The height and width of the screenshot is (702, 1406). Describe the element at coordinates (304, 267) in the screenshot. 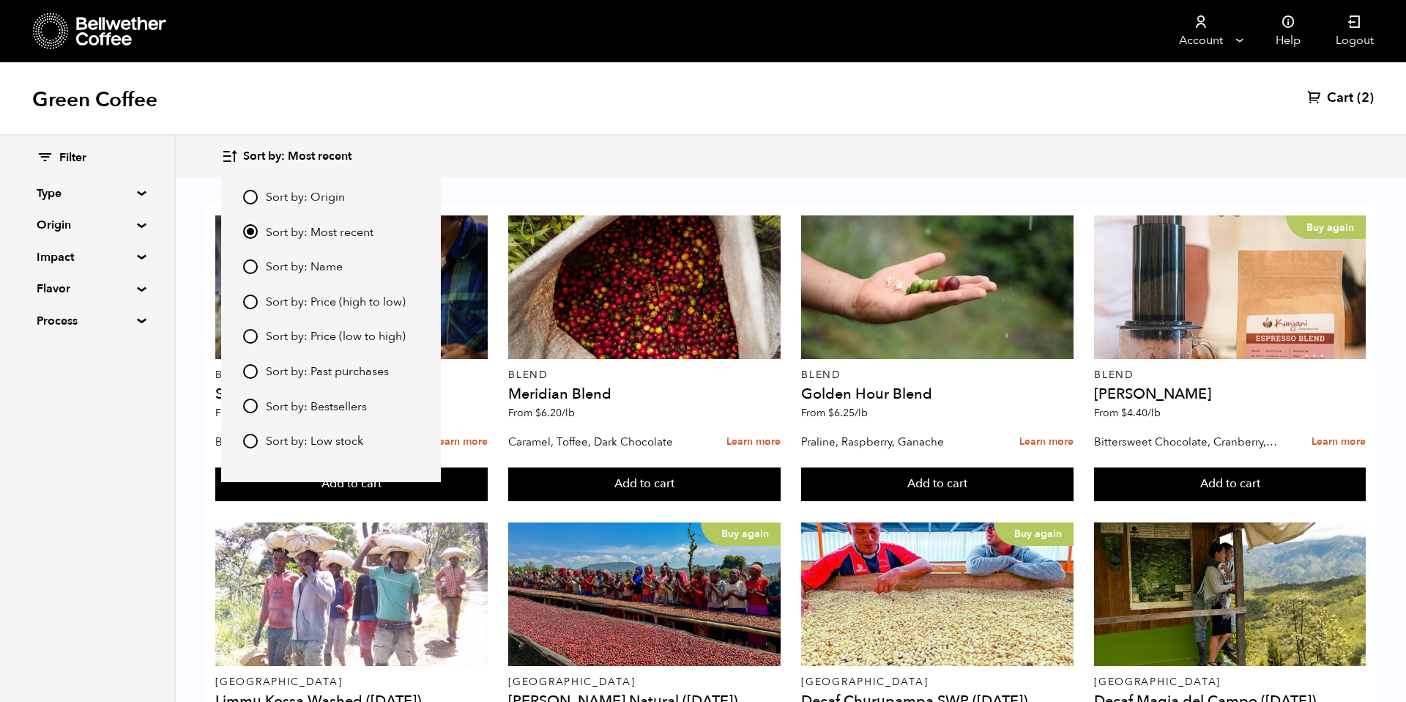

I see `span: Sort by: Name` at that location.